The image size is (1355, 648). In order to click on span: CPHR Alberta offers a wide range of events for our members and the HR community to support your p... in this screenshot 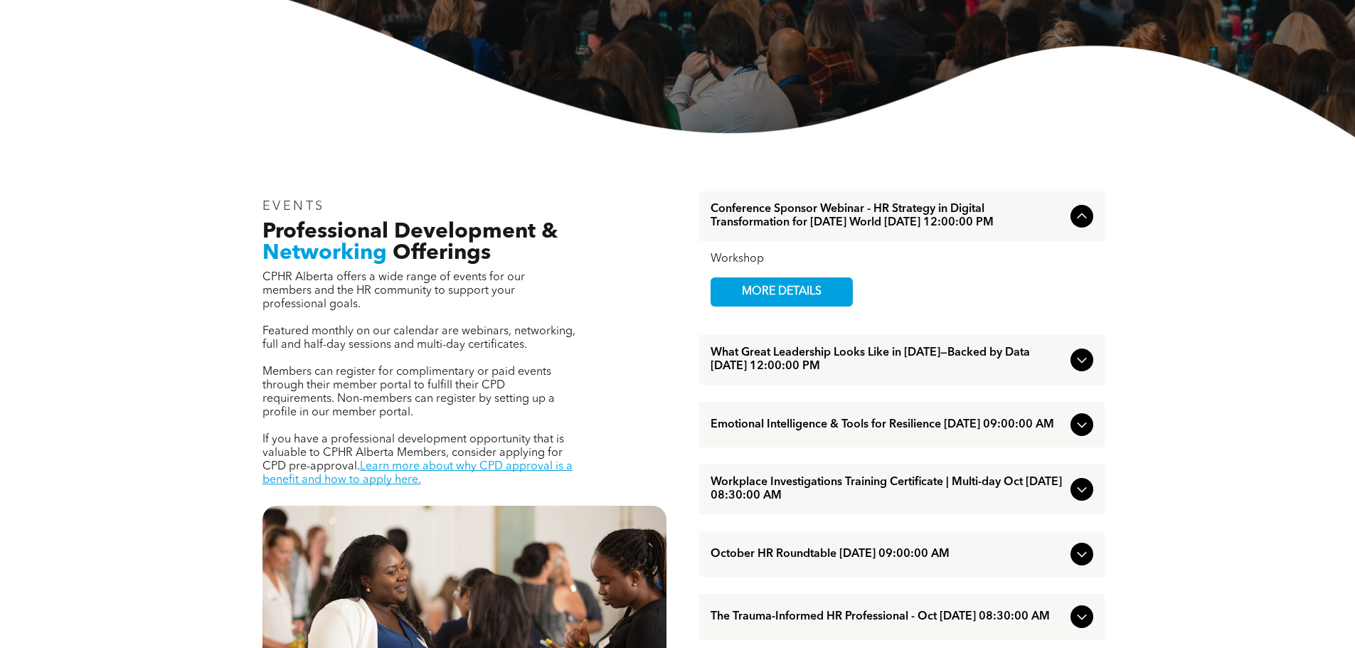, I will do `click(393, 291)`.